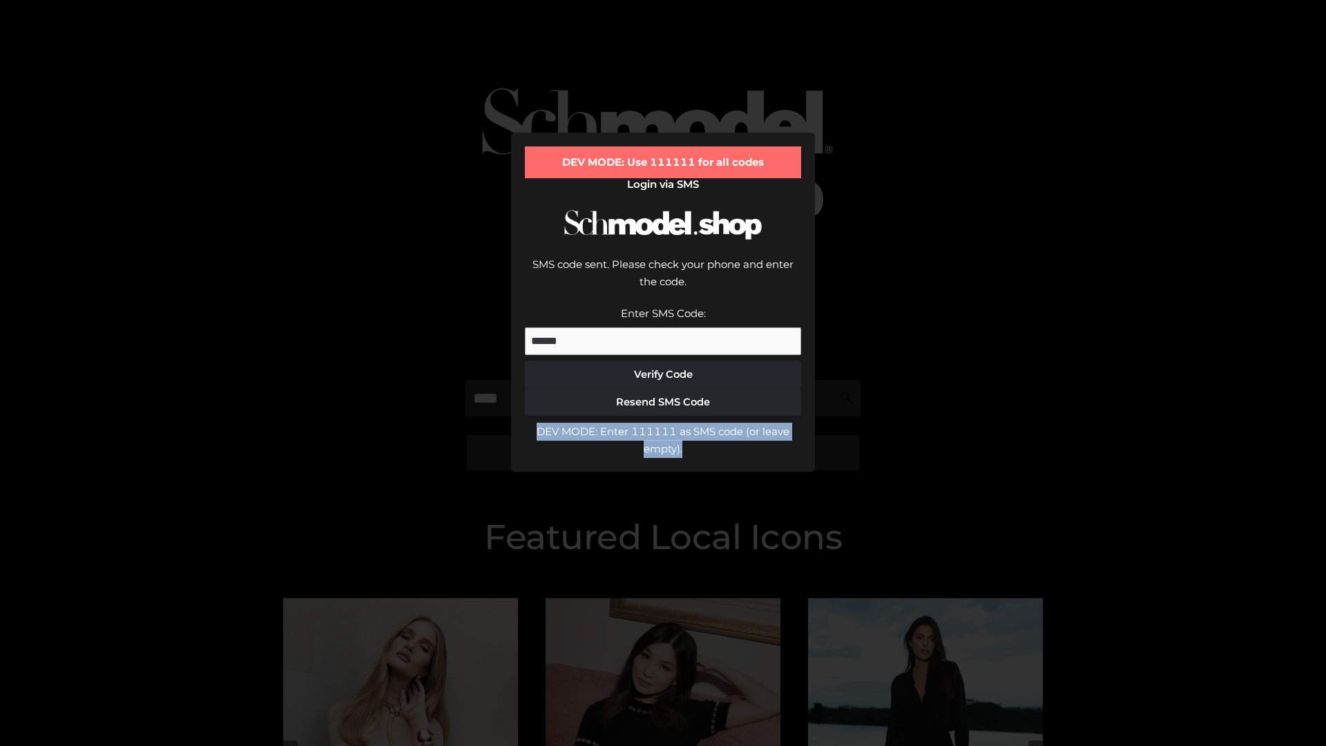 This screenshot has width=1326, height=746. Describe the element at coordinates (663, 374) in the screenshot. I see `button: Verify Code` at that location.